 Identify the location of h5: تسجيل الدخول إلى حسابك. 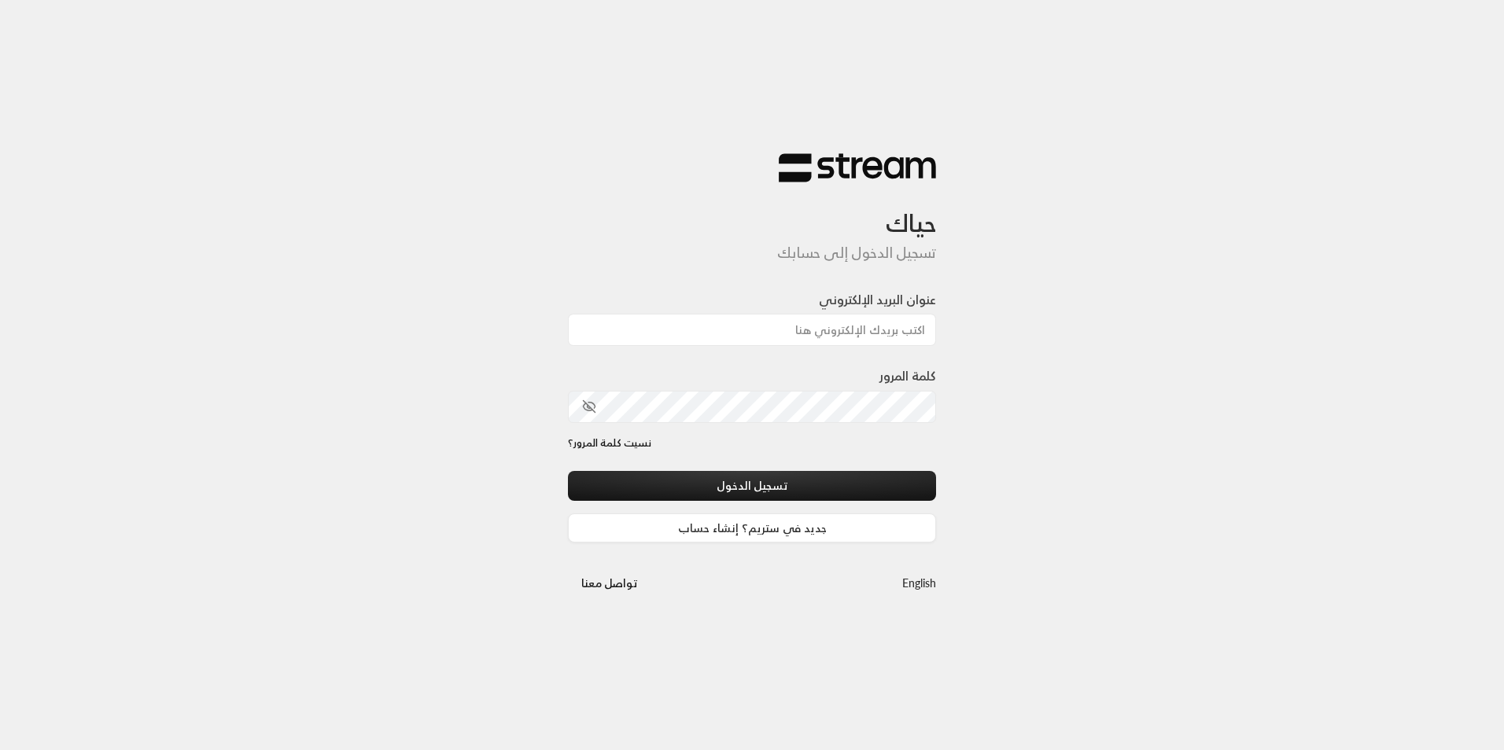
(752, 253).